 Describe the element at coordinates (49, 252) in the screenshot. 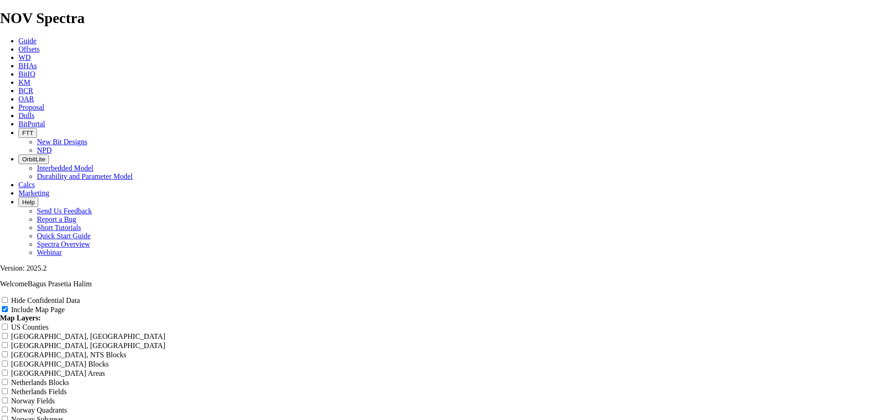

I see `a: Webinar` at that location.